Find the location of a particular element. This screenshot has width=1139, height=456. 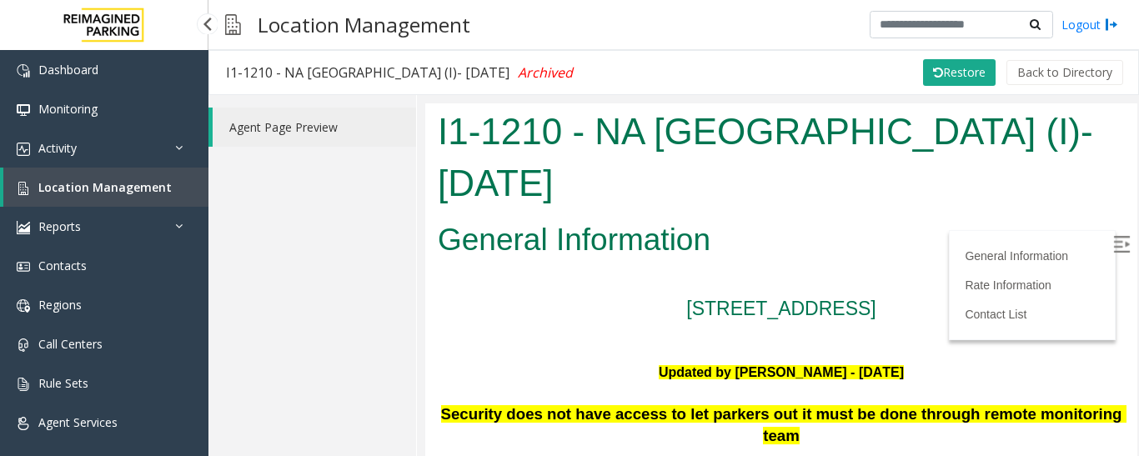

h2: General Information is located at coordinates (356, 137).